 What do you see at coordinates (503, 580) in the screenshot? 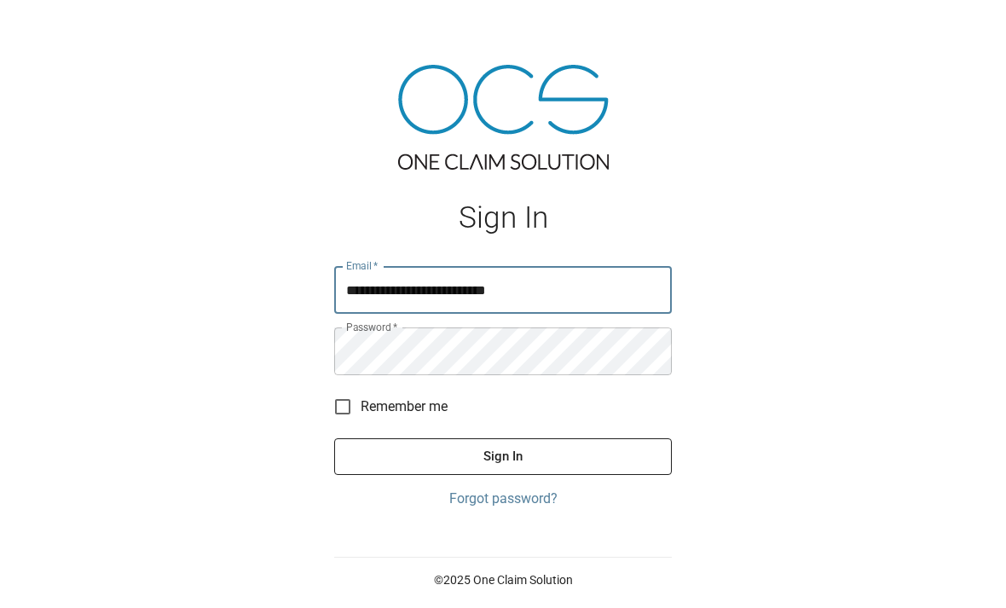
I see `p: © 2025 One Claim Solution` at bounding box center [503, 580].